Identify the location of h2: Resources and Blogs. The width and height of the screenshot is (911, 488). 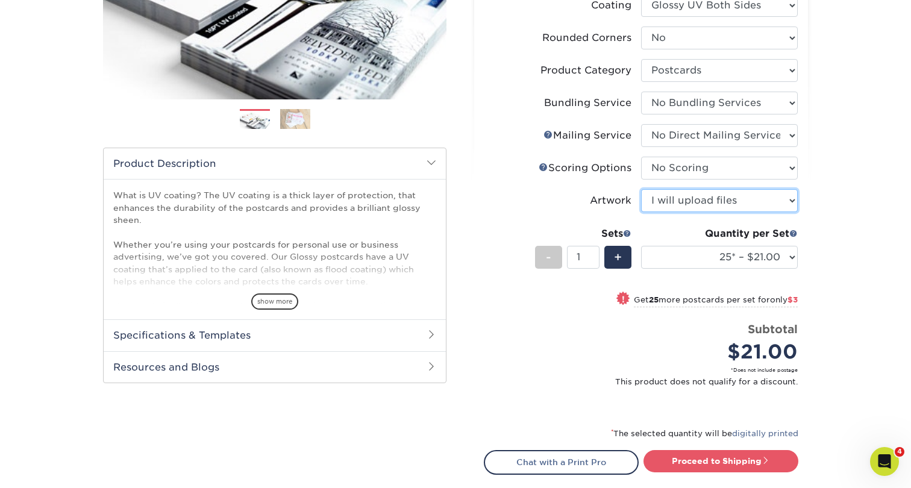
(275, 367).